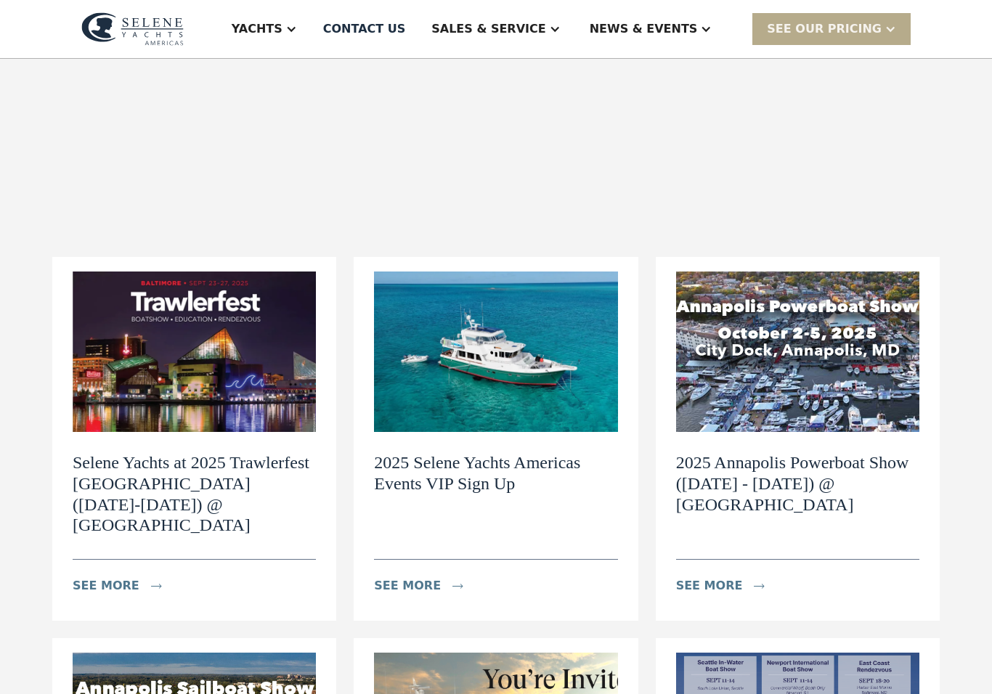  Describe the element at coordinates (644, 29) in the screenshot. I see `div: News & EVENTS` at that location.